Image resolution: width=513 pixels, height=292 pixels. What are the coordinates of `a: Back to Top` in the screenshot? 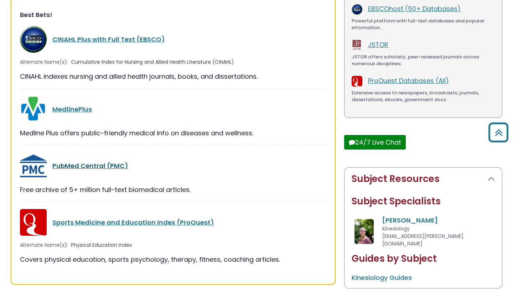 It's located at (498, 132).